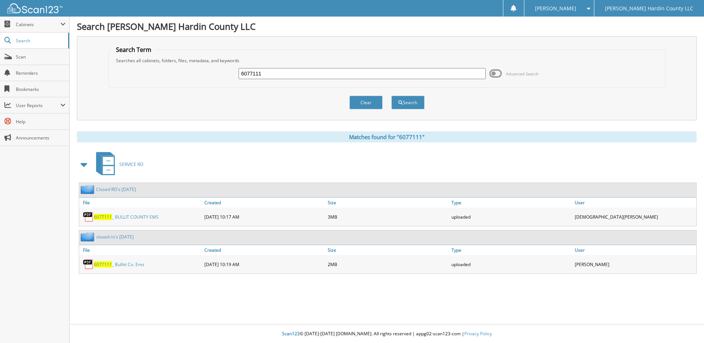  Describe the element at coordinates (685, 325) in the screenshot. I see `div: Chat Widget` at that location.